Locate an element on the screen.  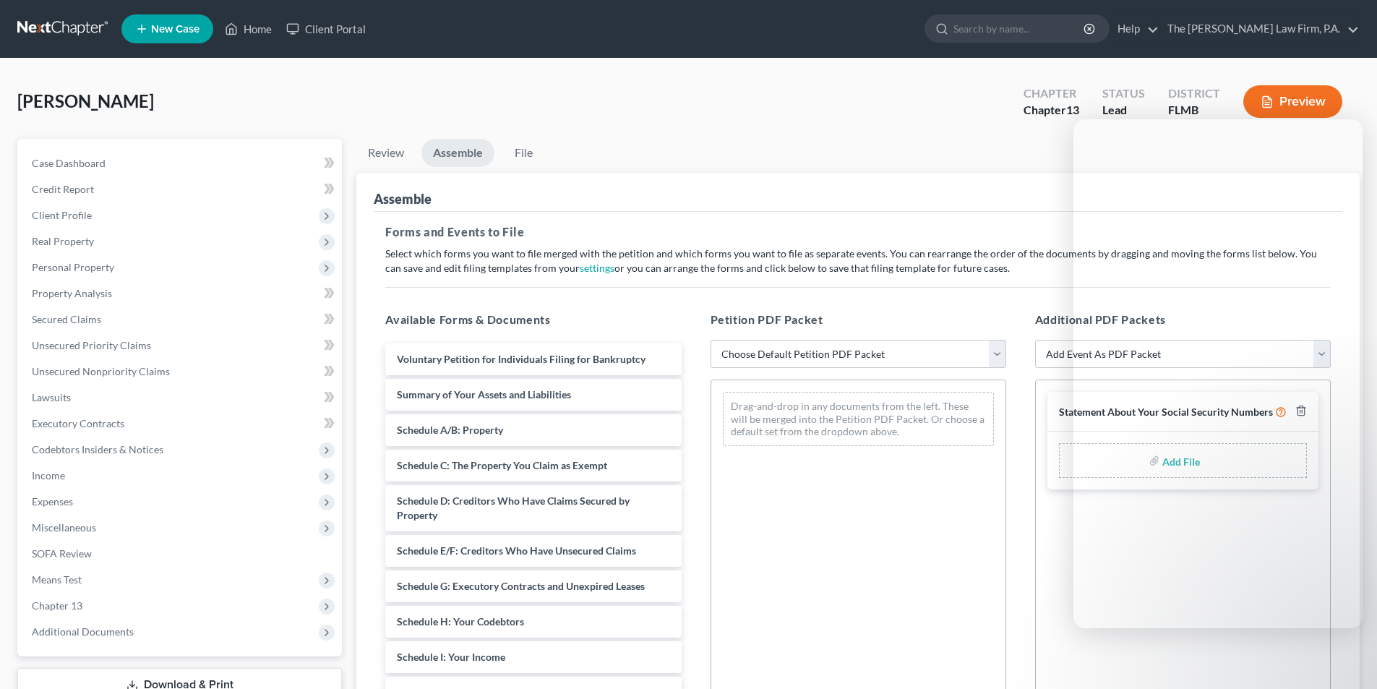
p: Select which forms you want to file merged with the petition and which forms you want to file as ... is located at coordinates (858, 261).